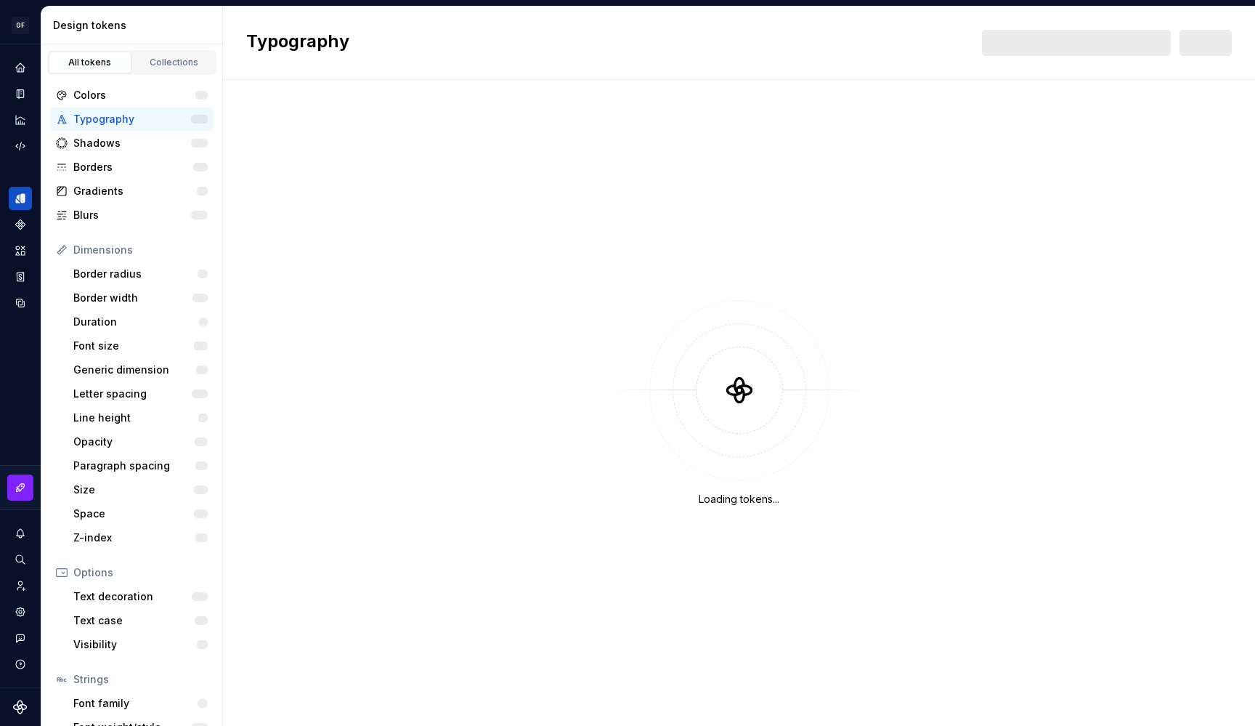 The image size is (1255, 726). What do you see at coordinates (20, 120) in the screenshot?
I see `a: Analytics` at bounding box center [20, 120].